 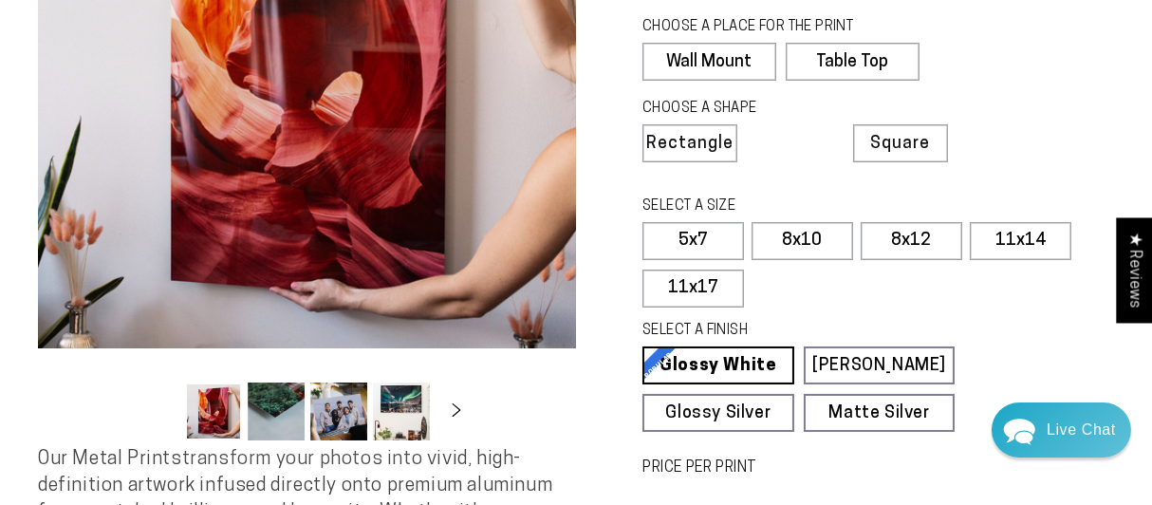 I want to click on span: Square, so click(x=900, y=144).